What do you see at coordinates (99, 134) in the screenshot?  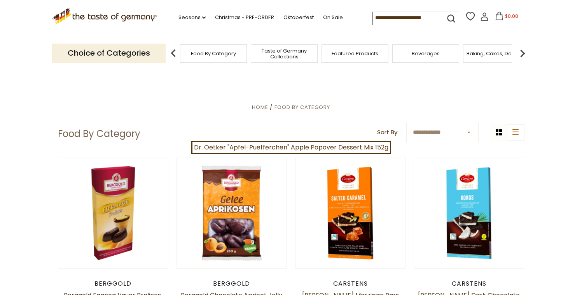 I see `h1: Food By Category` at bounding box center [99, 134].